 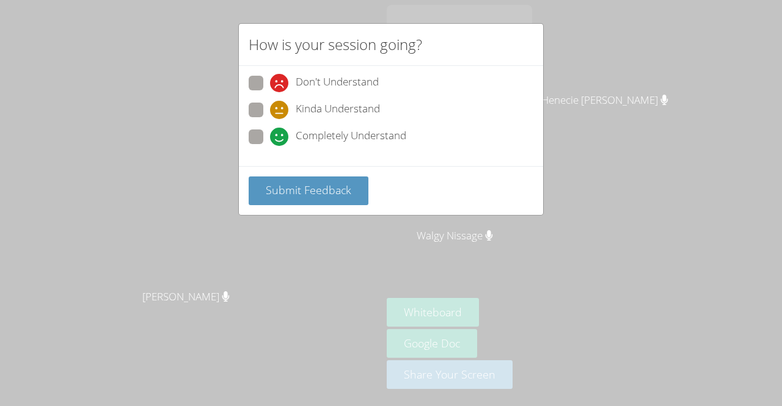 What do you see at coordinates (335, 45) in the screenshot?
I see `h2: How is your session going?` at bounding box center [335, 45].